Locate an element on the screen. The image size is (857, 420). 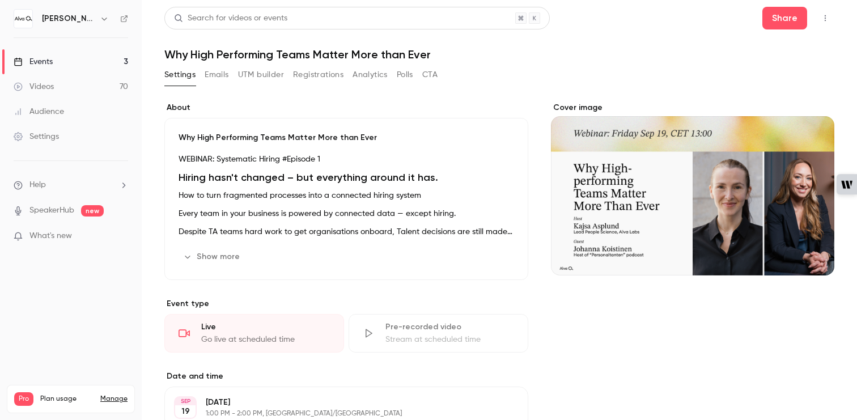
h1: Hiring hasn't changed – but everything around it has. is located at coordinates (346, 177).